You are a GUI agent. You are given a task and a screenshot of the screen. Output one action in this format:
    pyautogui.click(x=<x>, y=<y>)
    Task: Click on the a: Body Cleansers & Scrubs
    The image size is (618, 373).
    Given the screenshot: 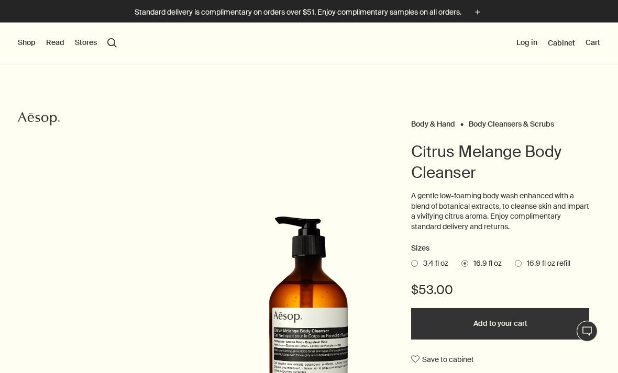 What is the action you would take?
    pyautogui.click(x=511, y=121)
    